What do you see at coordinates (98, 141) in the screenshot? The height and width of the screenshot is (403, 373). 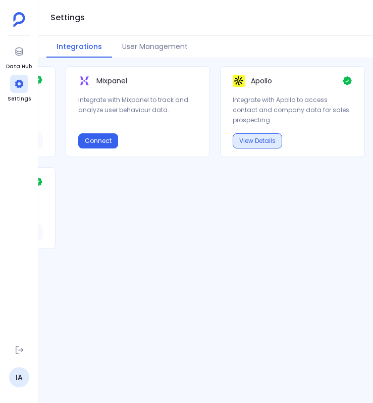 I see `button: Connect` at bounding box center [98, 141].